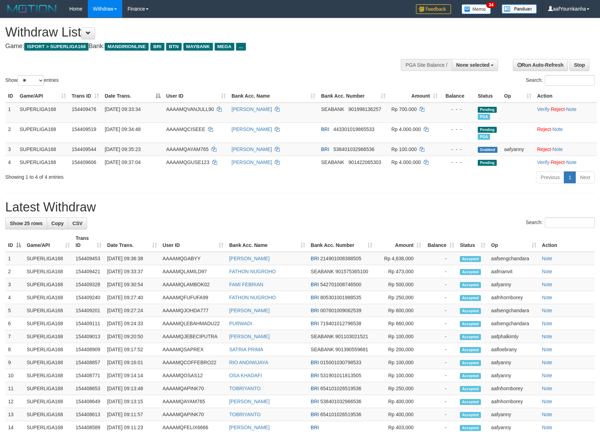  Describe the element at coordinates (244, 388) in the screenshot. I see `a: TOBRIYANTO` at that location.